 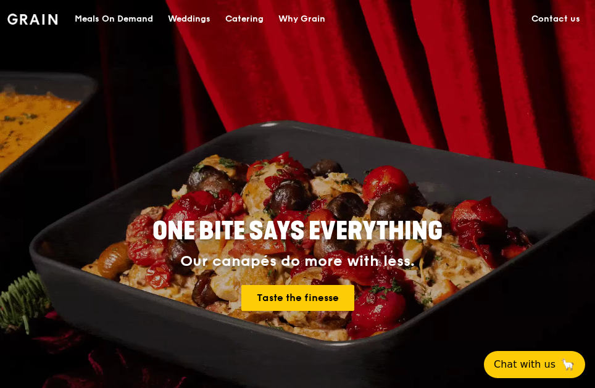 What do you see at coordinates (32, 19) in the screenshot?
I see `img: Grain` at bounding box center [32, 19].